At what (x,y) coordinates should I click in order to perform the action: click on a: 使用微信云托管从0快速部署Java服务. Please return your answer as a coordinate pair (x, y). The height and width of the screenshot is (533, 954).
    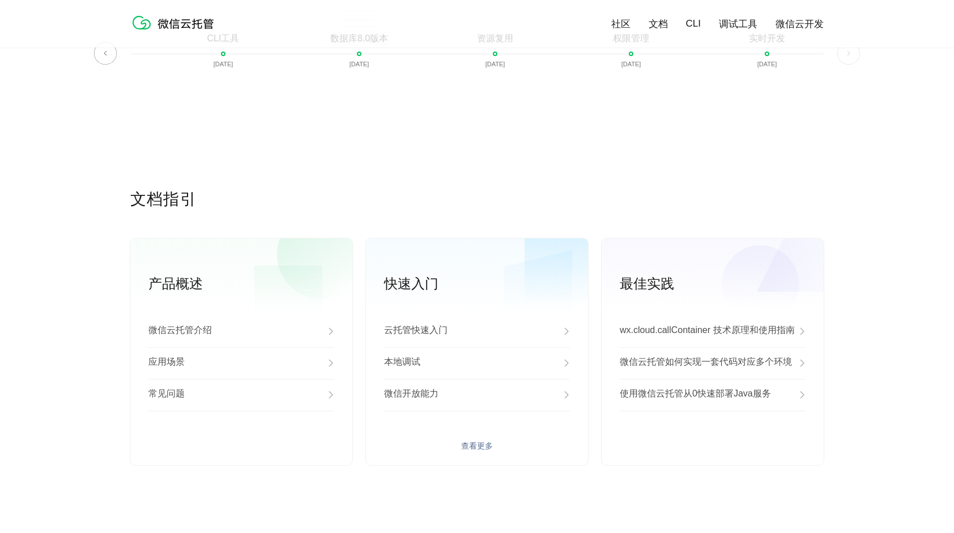
    Looking at the image, I should click on (713, 395).